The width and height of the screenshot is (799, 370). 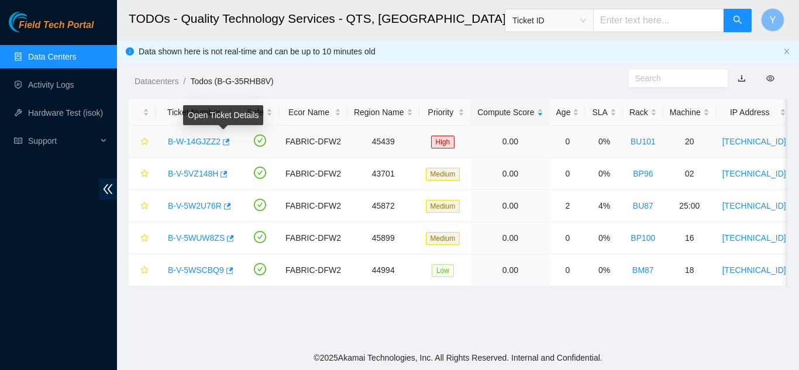 What do you see at coordinates (383, 238) in the screenshot?
I see `td: 45899` at bounding box center [383, 238].